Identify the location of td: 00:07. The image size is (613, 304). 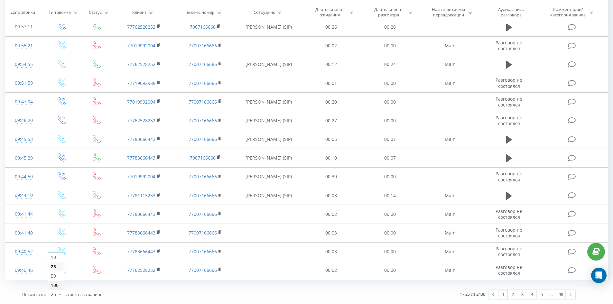
(390, 158).